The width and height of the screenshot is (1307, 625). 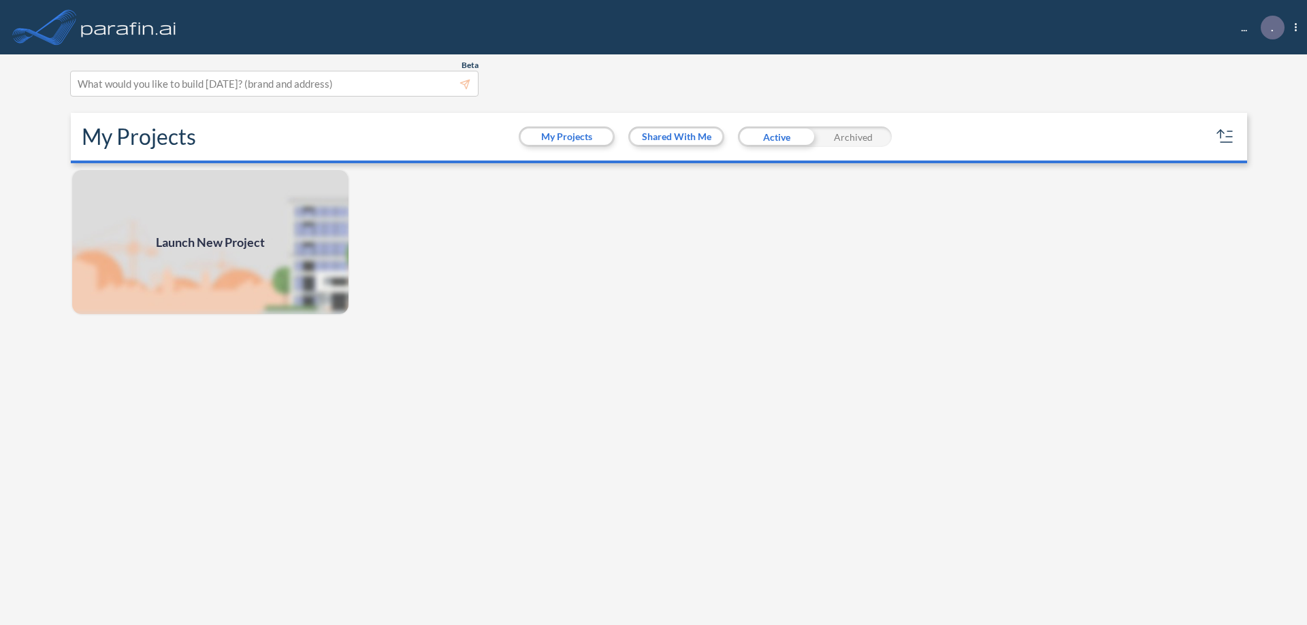 I want to click on img: add, so click(x=210, y=242).